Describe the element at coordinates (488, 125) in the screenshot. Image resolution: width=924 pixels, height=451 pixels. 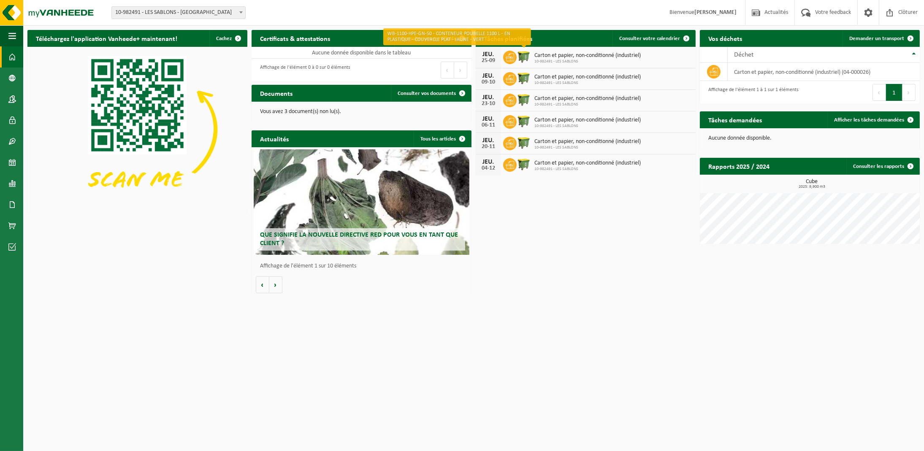
I see `div: 06-11` at that location.